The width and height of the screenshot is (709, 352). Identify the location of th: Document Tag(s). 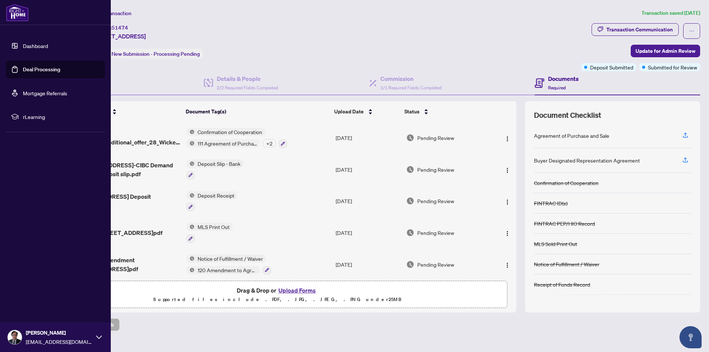
(257, 111).